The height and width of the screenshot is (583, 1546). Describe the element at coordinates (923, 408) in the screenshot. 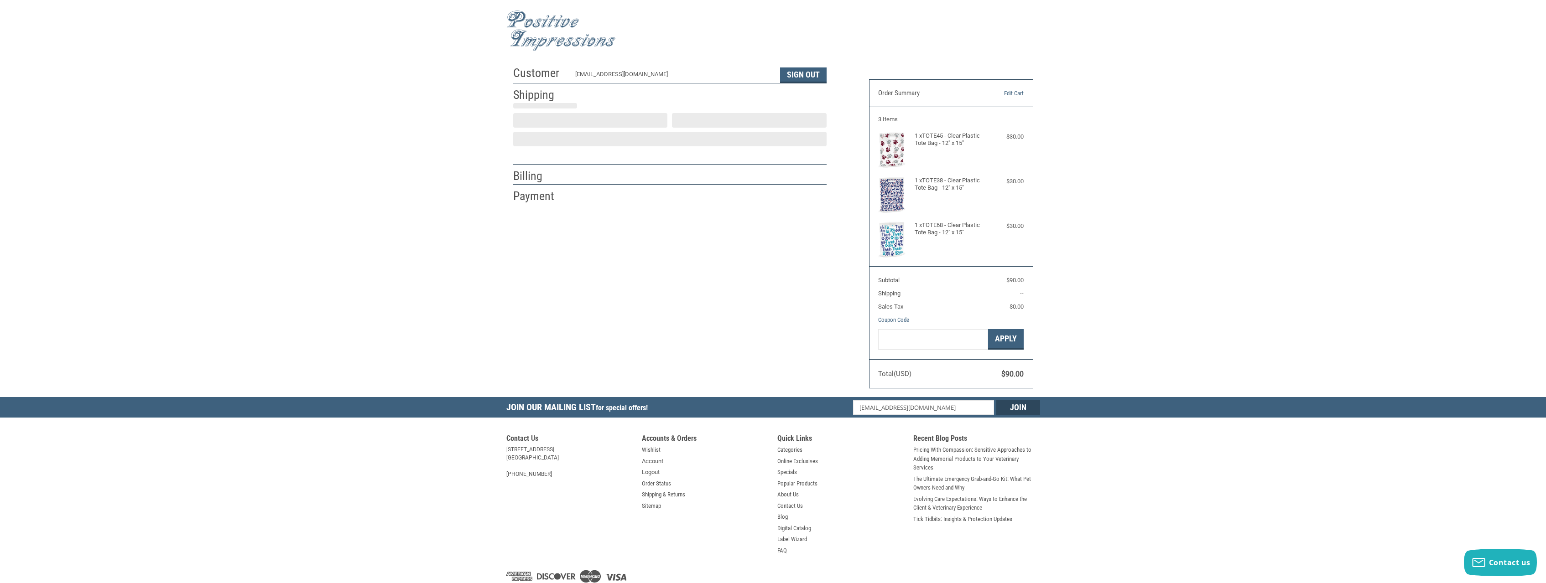

I see `input: Email` at that location.